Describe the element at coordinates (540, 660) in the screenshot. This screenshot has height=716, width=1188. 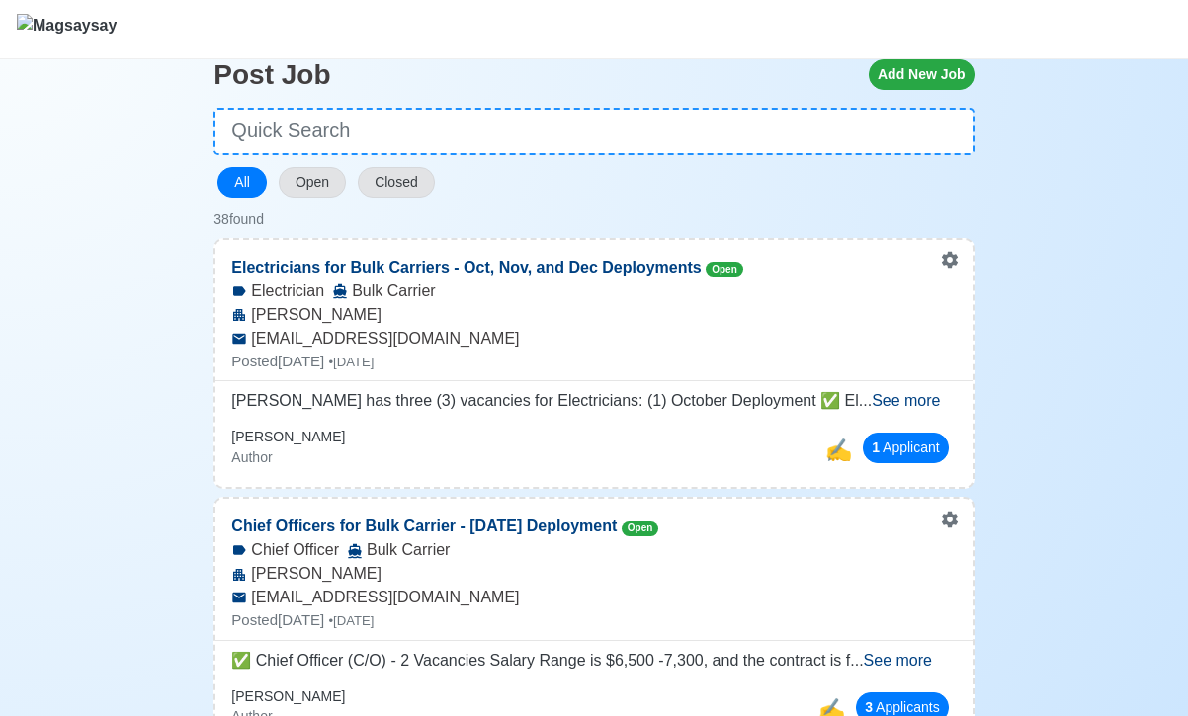
I see `span: ✅ Chief Officer (C/O) - 2 Vacancies Salary Range is $6,500 -7,300, and the contract is f` at that location.